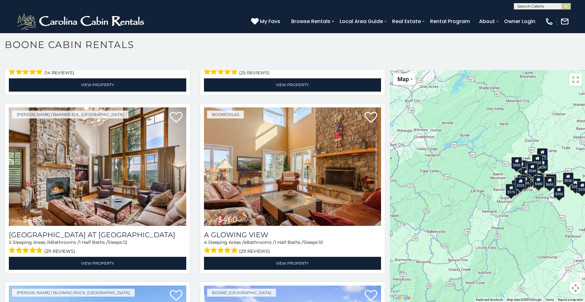  What do you see at coordinates (543, 165) in the screenshot?
I see `div: $250` at bounding box center [543, 165].